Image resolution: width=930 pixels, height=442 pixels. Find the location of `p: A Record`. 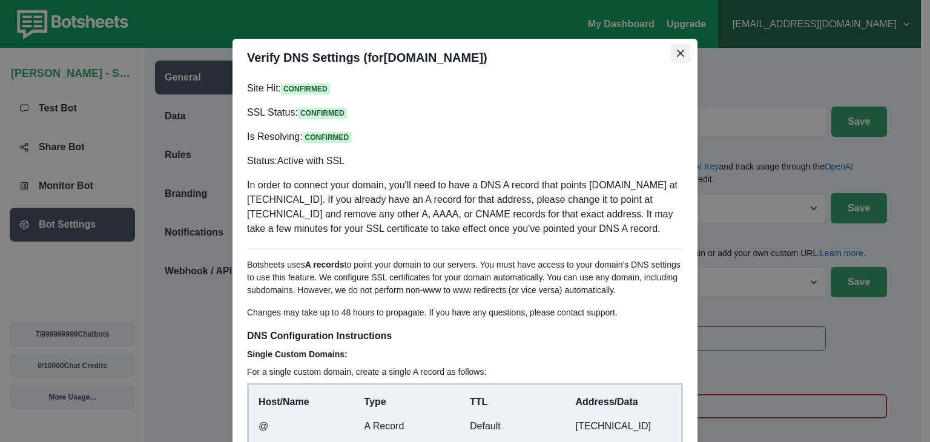

p: A Record is located at coordinates (412, 426).